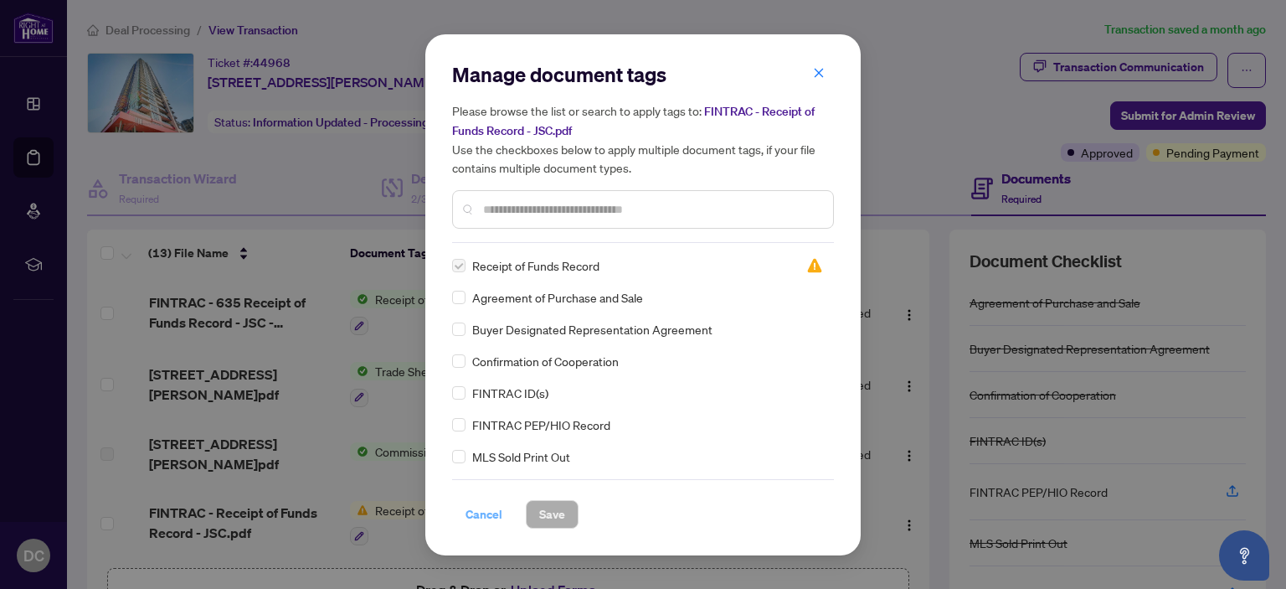 Image resolution: width=1286 pixels, height=589 pixels. Describe the element at coordinates (633, 121) in the screenshot. I see `span: FINTRAC - Receipt of Funds Record - JSC.pdf` at that location.